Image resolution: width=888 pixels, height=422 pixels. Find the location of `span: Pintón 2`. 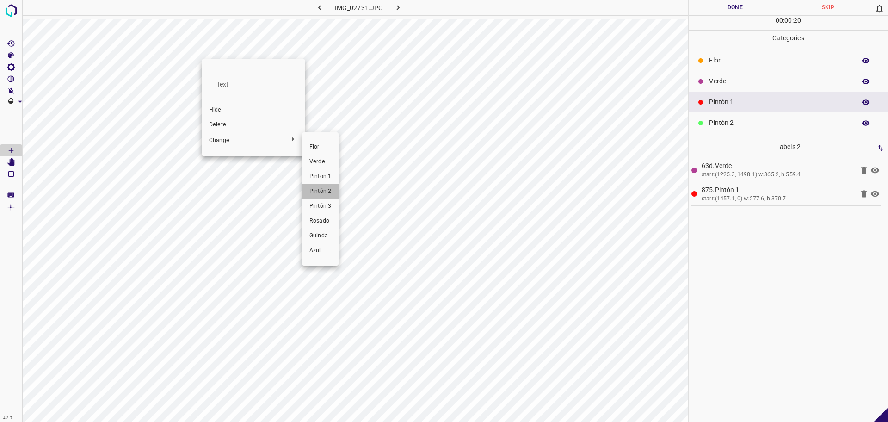

span: Pintón 2 is located at coordinates (320, 191).